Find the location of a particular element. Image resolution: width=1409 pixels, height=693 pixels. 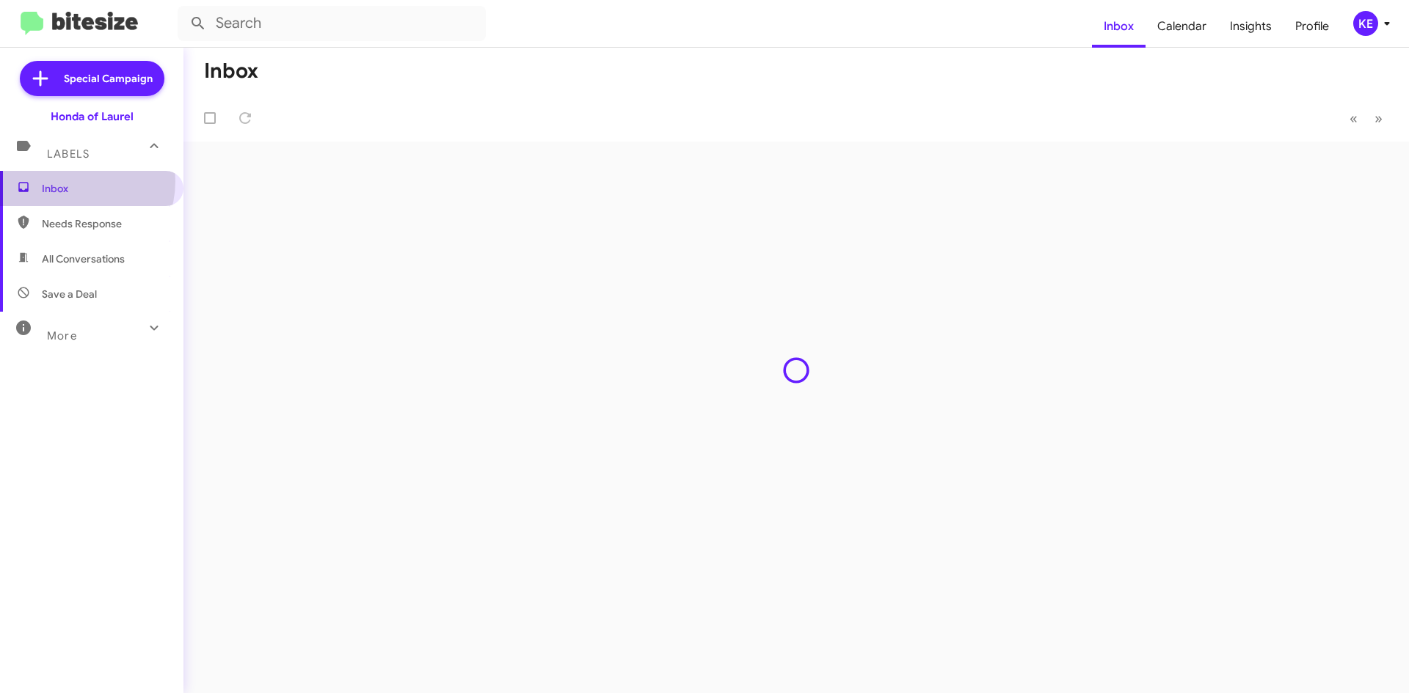

span: More is located at coordinates (62, 336).